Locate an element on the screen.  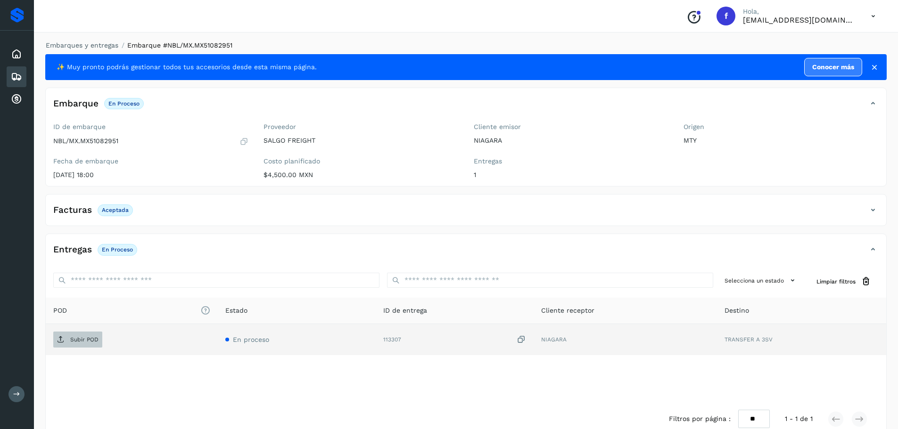
td: TRANSFER A 3SV is located at coordinates (801, 340).